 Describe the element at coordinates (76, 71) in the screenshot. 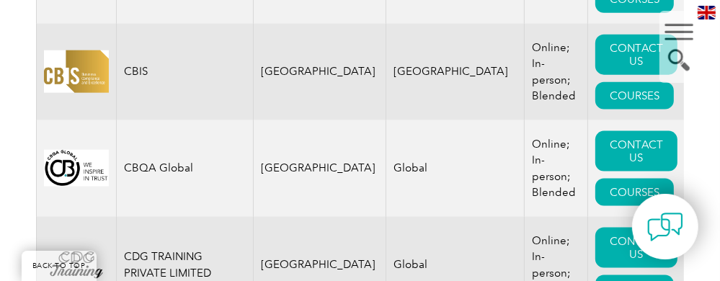

I see `img: 07dbdeaf-5408-eb11-a813-000d3ae11abd-logo.jpg` at that location.